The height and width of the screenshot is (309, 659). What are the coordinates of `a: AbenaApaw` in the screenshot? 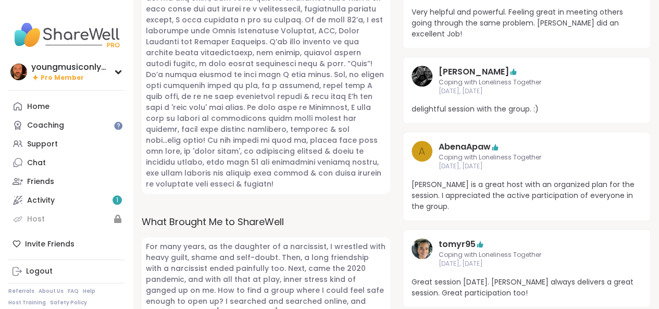 It's located at (465, 147).